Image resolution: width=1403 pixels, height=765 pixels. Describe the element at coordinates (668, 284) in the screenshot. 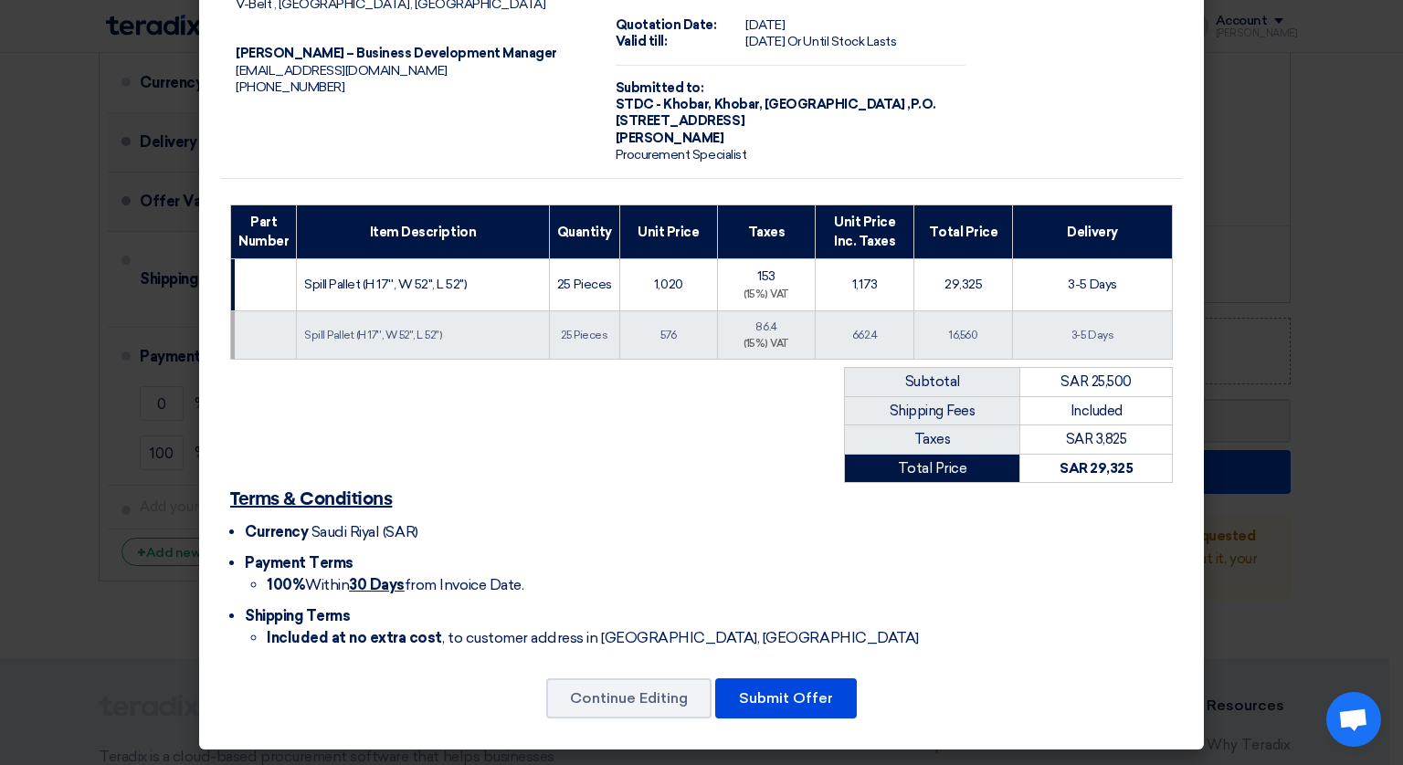

I see `span: 1,020` at that location.